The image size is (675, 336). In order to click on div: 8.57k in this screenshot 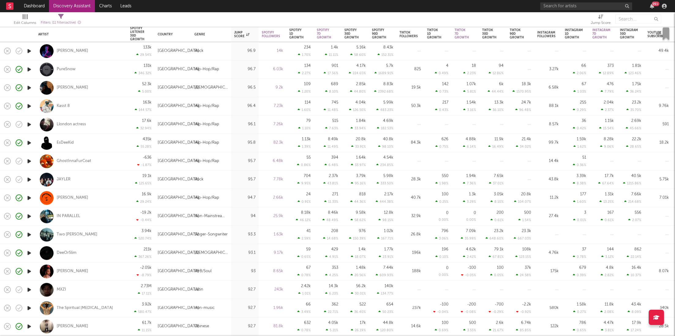, I will do `click(548, 125)`.